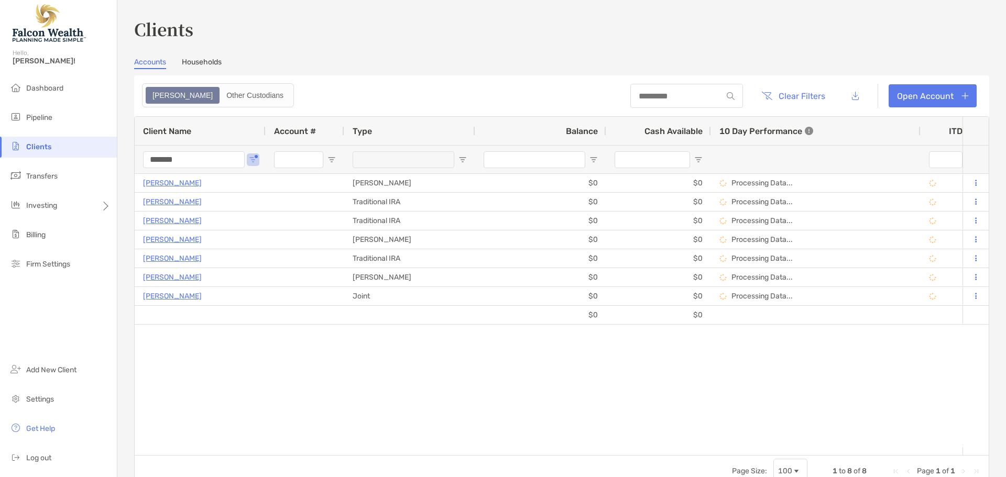 Image resolution: width=1006 pixels, height=477 pixels. What do you see at coordinates (16, 234) in the screenshot?
I see `img: billing icon` at bounding box center [16, 234].